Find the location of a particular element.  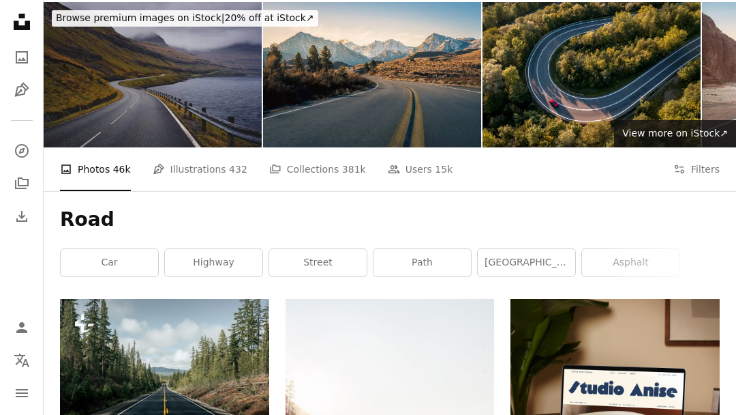

a: Explore is located at coordinates (22, 151).